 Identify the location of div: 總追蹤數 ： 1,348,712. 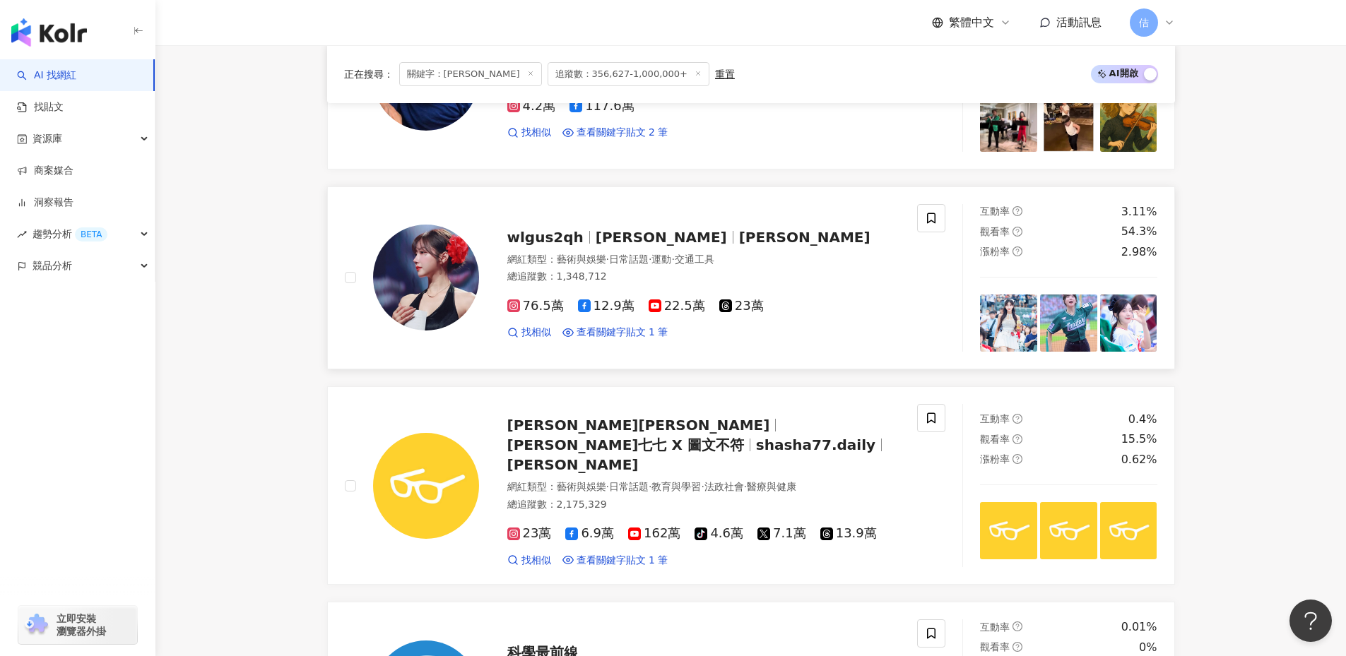
(704, 277).